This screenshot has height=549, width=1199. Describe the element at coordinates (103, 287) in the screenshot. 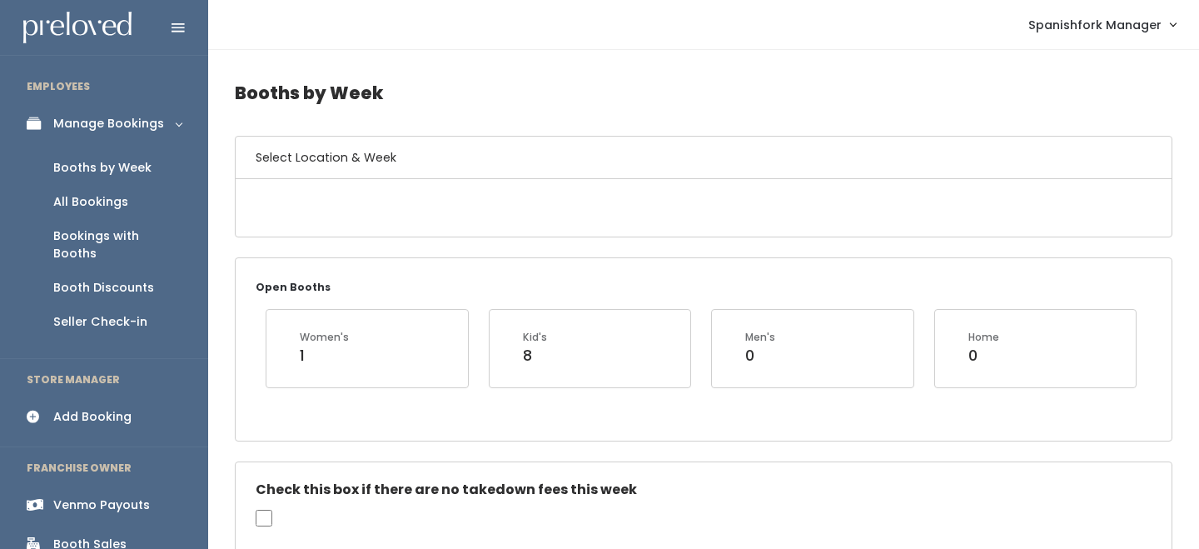

I see `div: Booth Discounts` at that location.